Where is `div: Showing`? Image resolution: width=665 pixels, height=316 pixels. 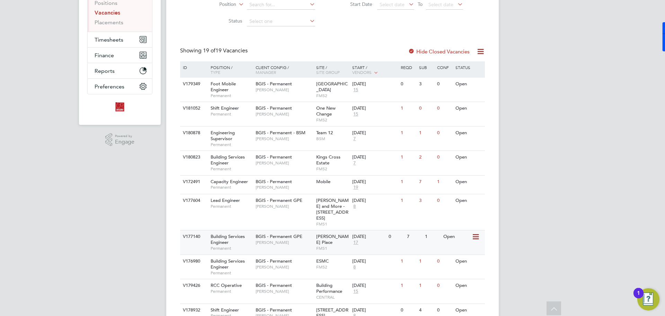
div: Showing is located at coordinates (215, 51).